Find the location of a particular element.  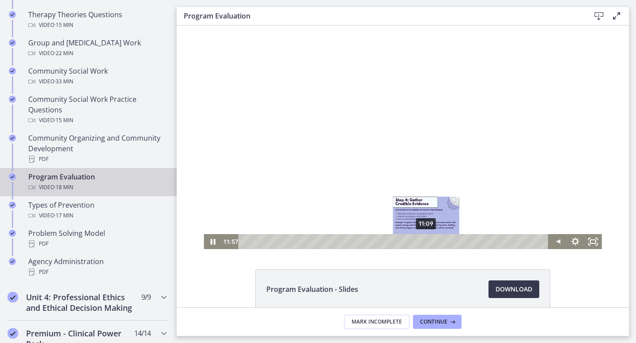

a: Download is located at coordinates (513, 290).